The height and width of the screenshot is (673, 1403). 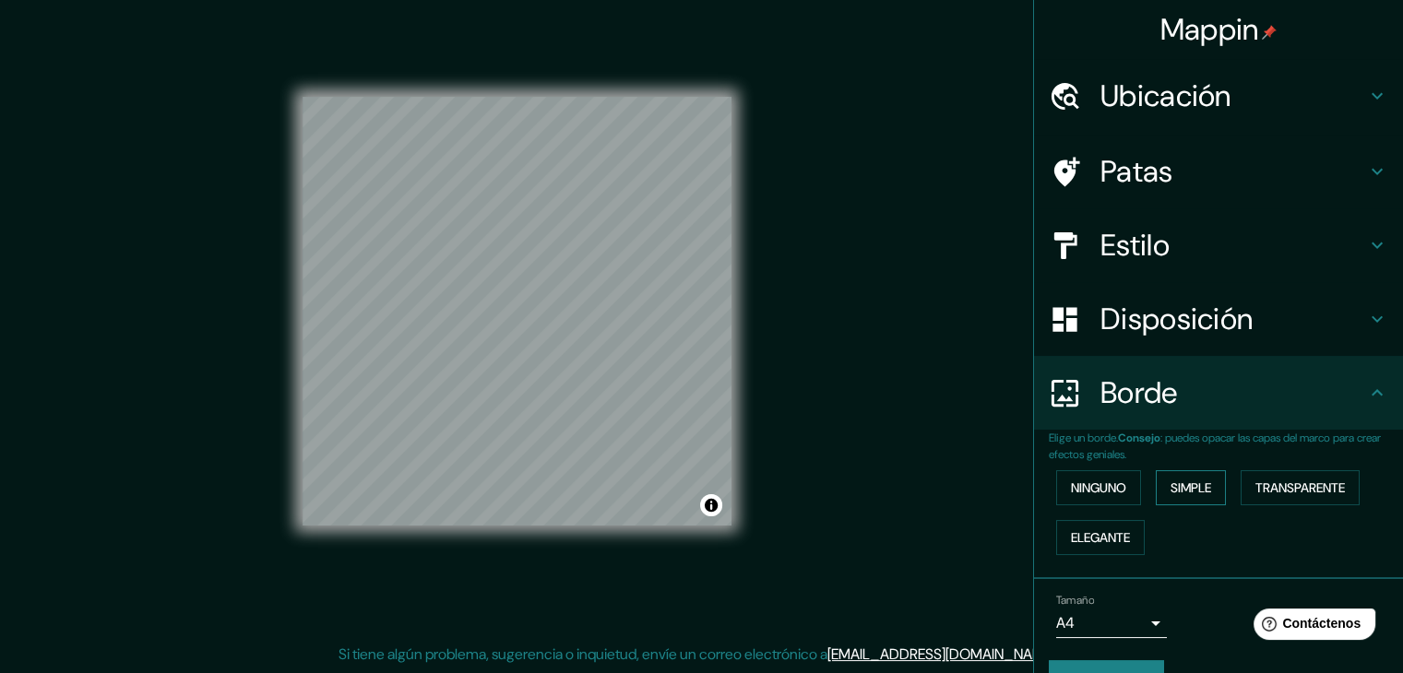 What do you see at coordinates (1269, 32) in the screenshot?
I see `img: pin-icon.png` at bounding box center [1269, 32].